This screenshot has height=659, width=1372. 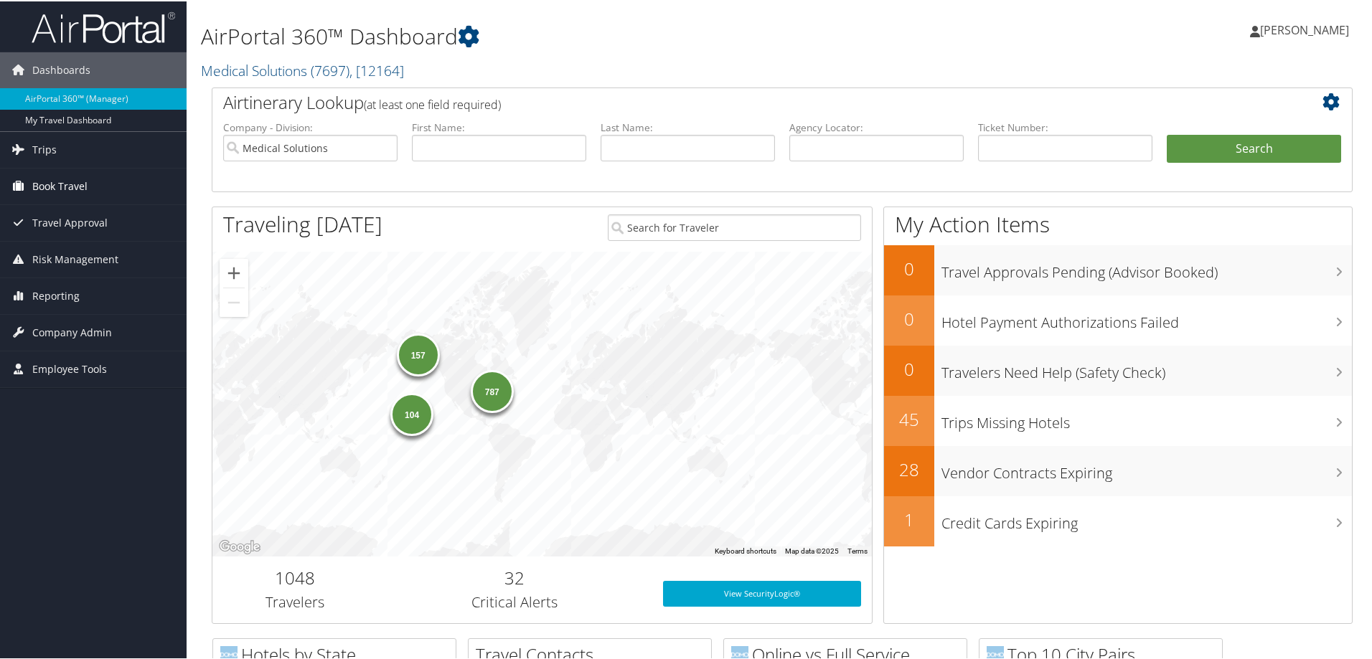 What do you see at coordinates (70, 368) in the screenshot?
I see `span: Employee Tools` at bounding box center [70, 368].